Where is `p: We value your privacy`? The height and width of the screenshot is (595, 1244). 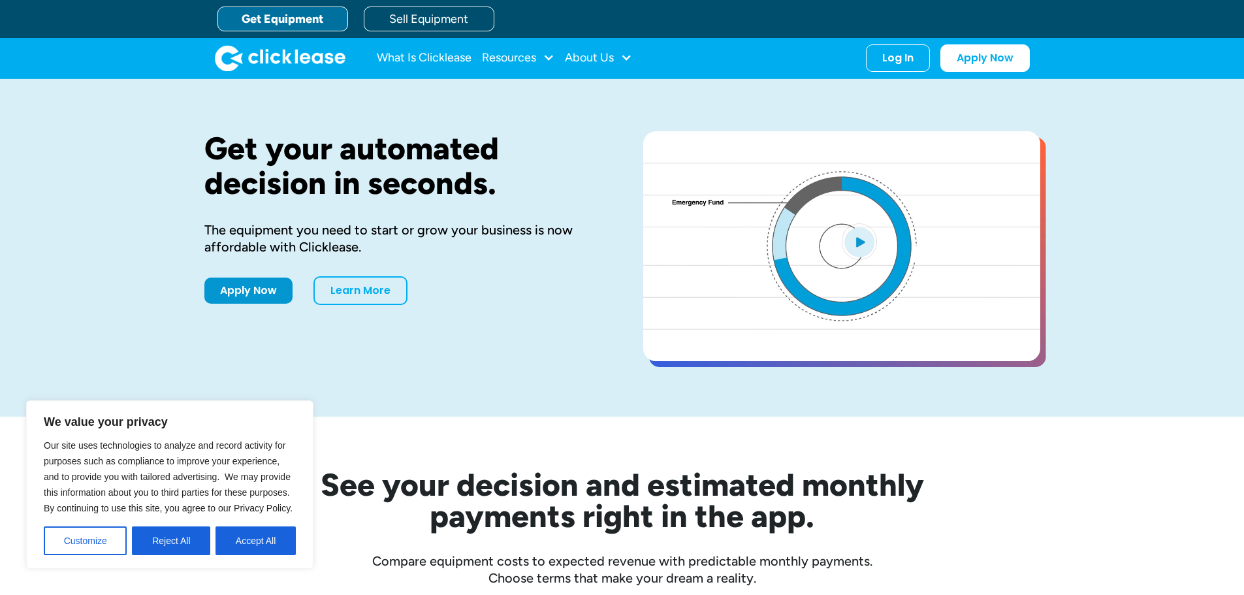 p: We value your privacy is located at coordinates (170, 422).